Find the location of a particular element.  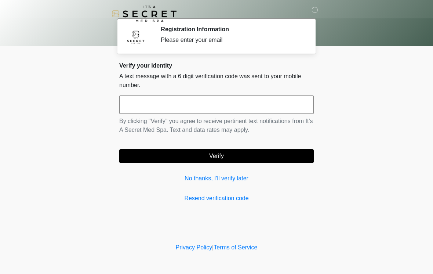

a: No thanks, I'll verify later is located at coordinates (217, 178).